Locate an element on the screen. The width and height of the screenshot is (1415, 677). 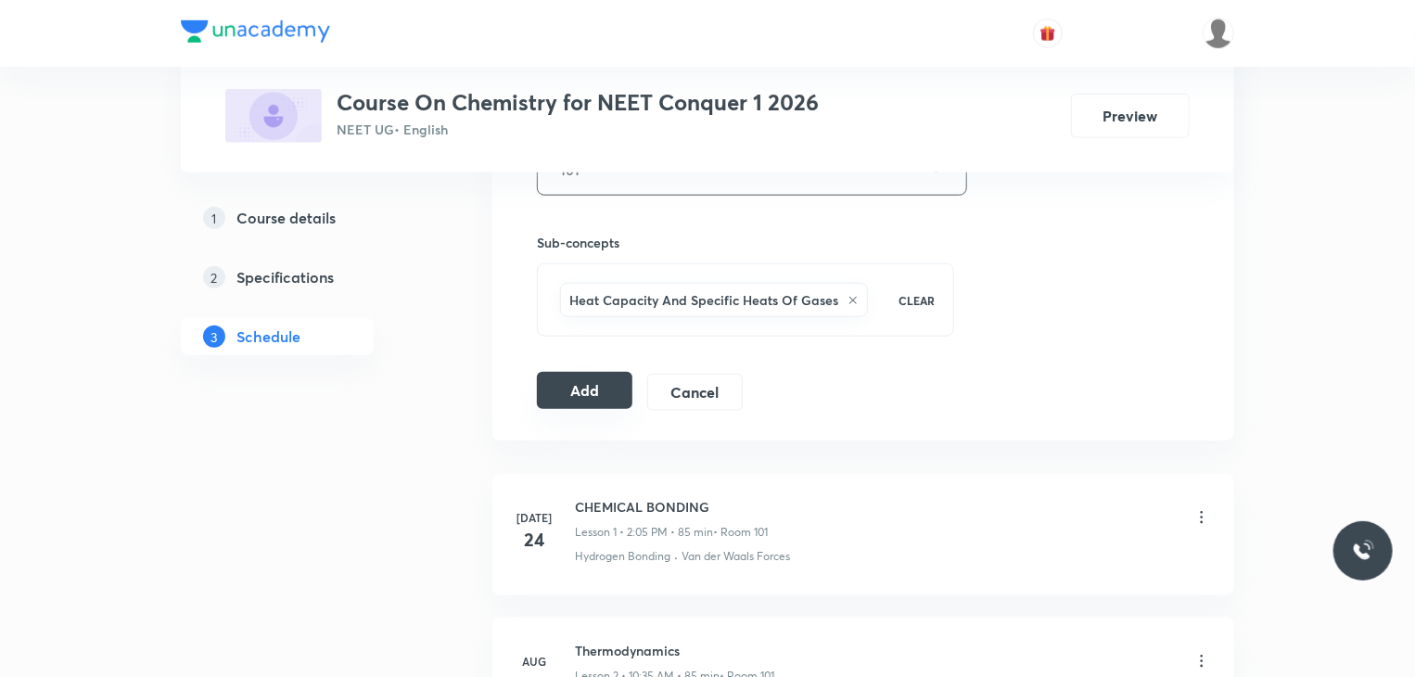
p: Lesson 1 • 2:05 PM • 85 min is located at coordinates (644, 532).